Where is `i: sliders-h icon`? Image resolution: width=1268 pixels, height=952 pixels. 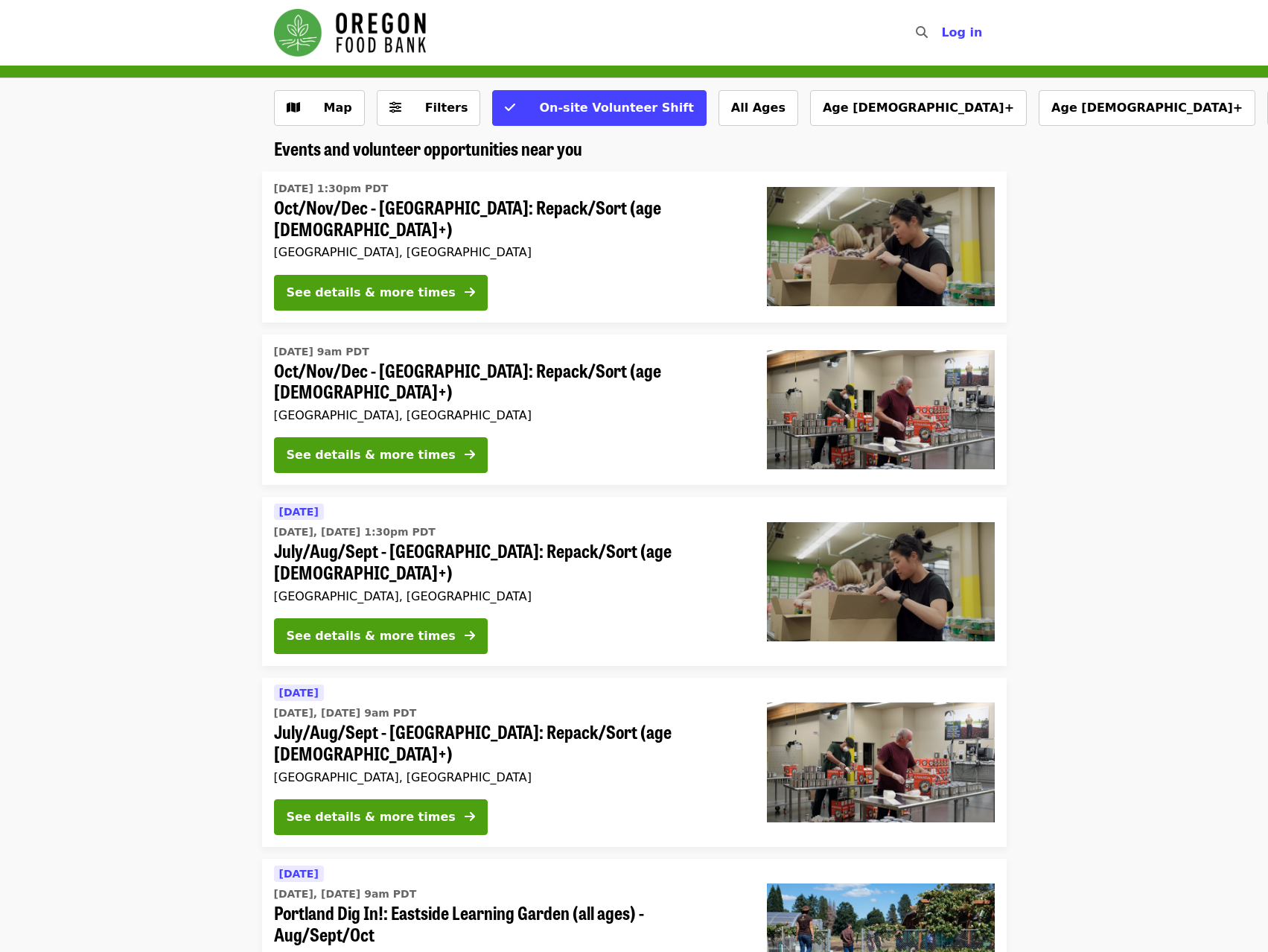 i: sliders-h icon is located at coordinates (396, 108).